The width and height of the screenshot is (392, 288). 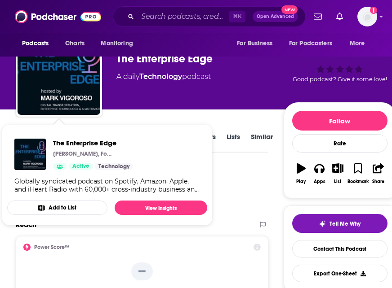 What do you see at coordinates (161, 208) in the screenshot?
I see `a: View Insights` at bounding box center [161, 208].